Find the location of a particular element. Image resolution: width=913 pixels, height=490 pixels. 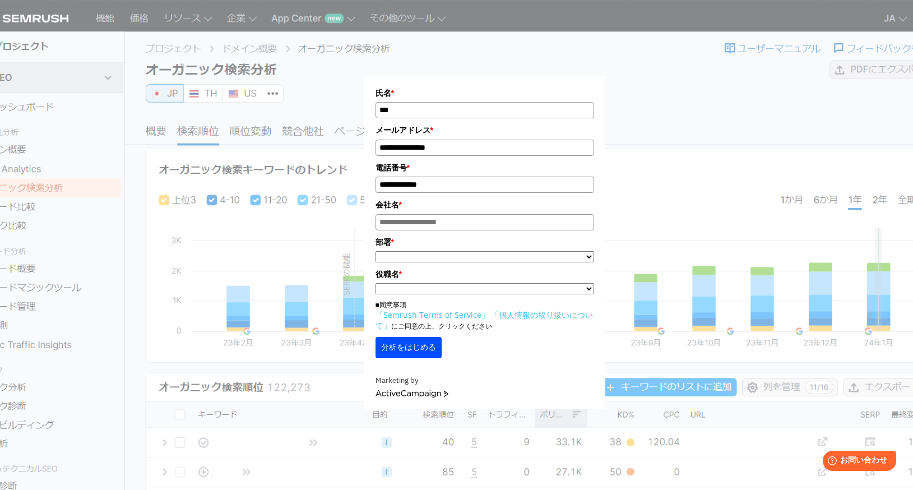

a: 「個人情報の取り扱いについて」 is located at coordinates (484, 320).